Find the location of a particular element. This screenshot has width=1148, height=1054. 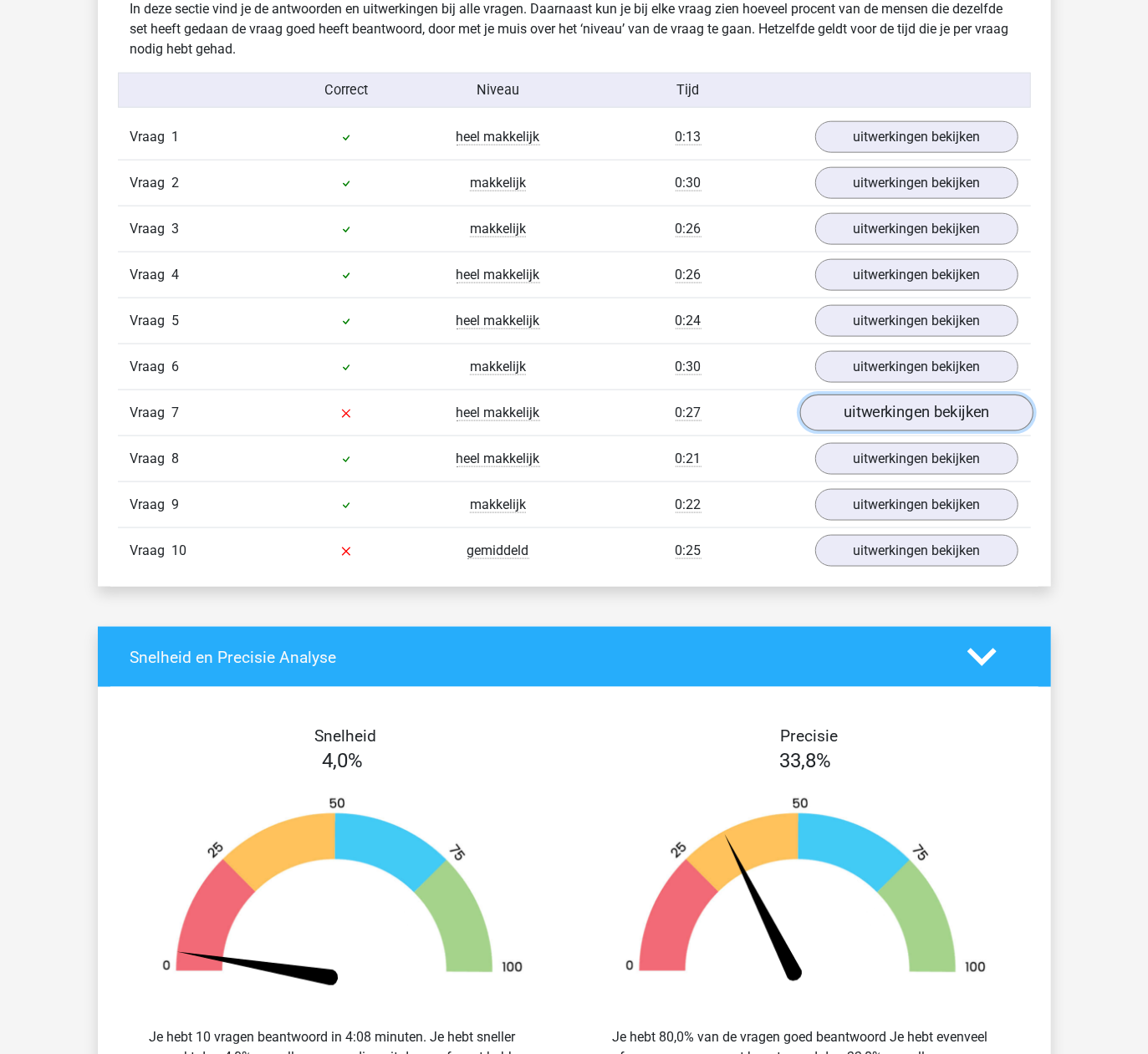

h4: Snelheid en Precisie Analyse is located at coordinates (536, 657).